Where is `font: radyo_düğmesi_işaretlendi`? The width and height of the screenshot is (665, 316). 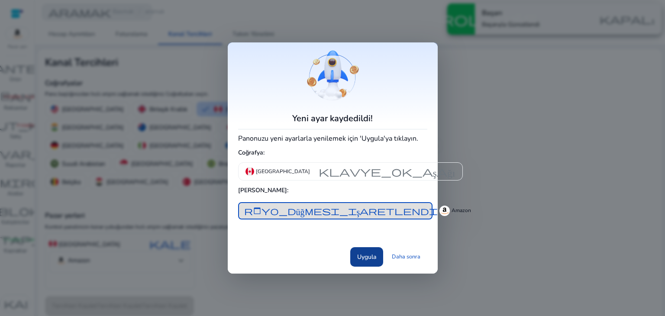 font: radyo_düğmesi_işaretlendi is located at coordinates (341, 211).